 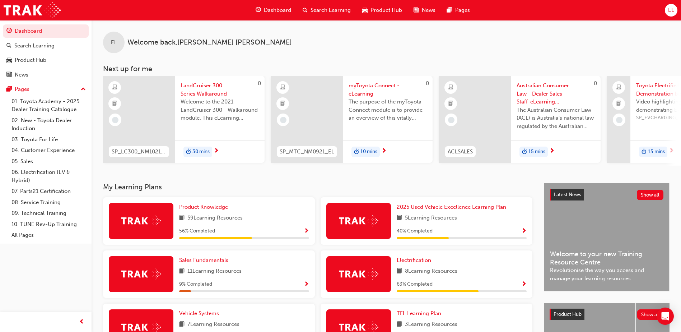 What do you see at coordinates (388, 89) in the screenshot?
I see `span: myToyota Connect - eLearning` at bounding box center [388, 89].